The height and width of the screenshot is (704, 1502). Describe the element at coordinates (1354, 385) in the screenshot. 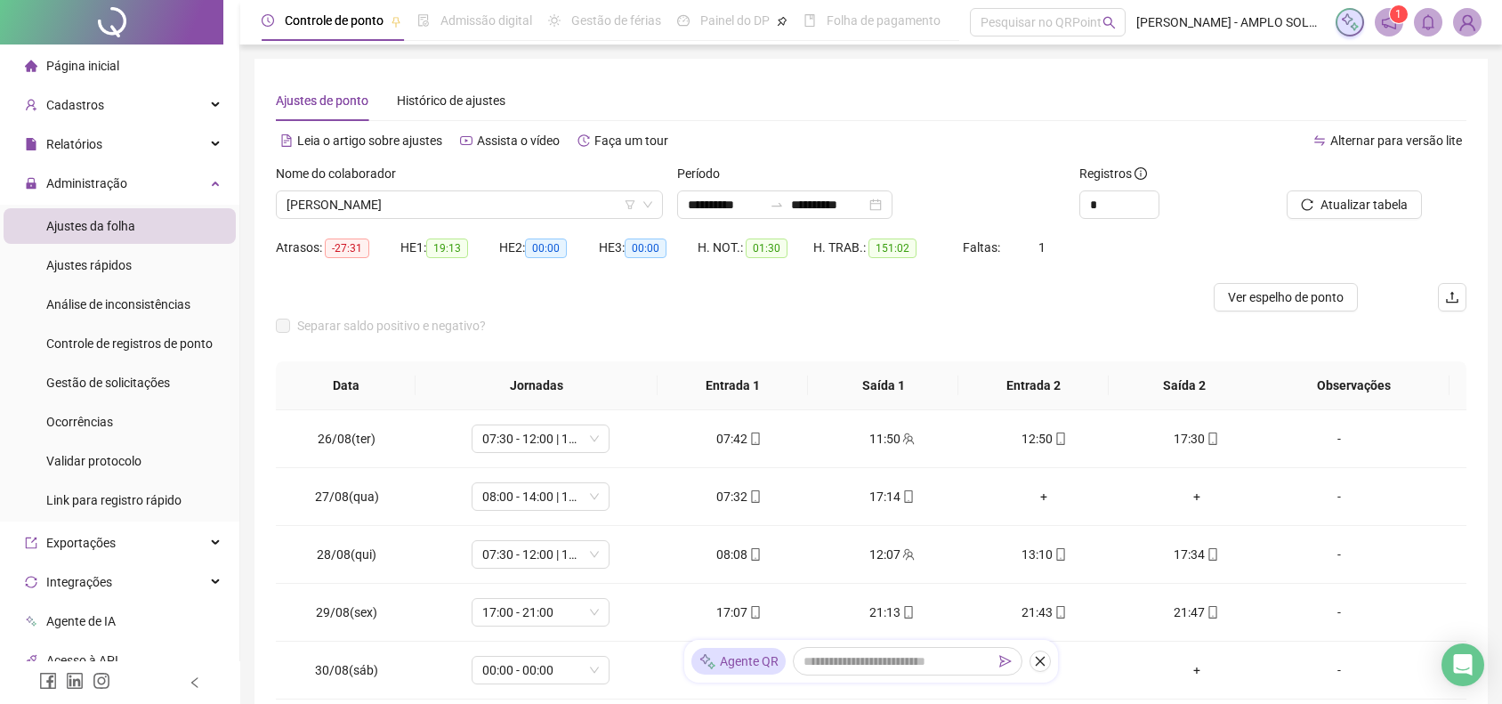

I see `th: Observações` at that location.